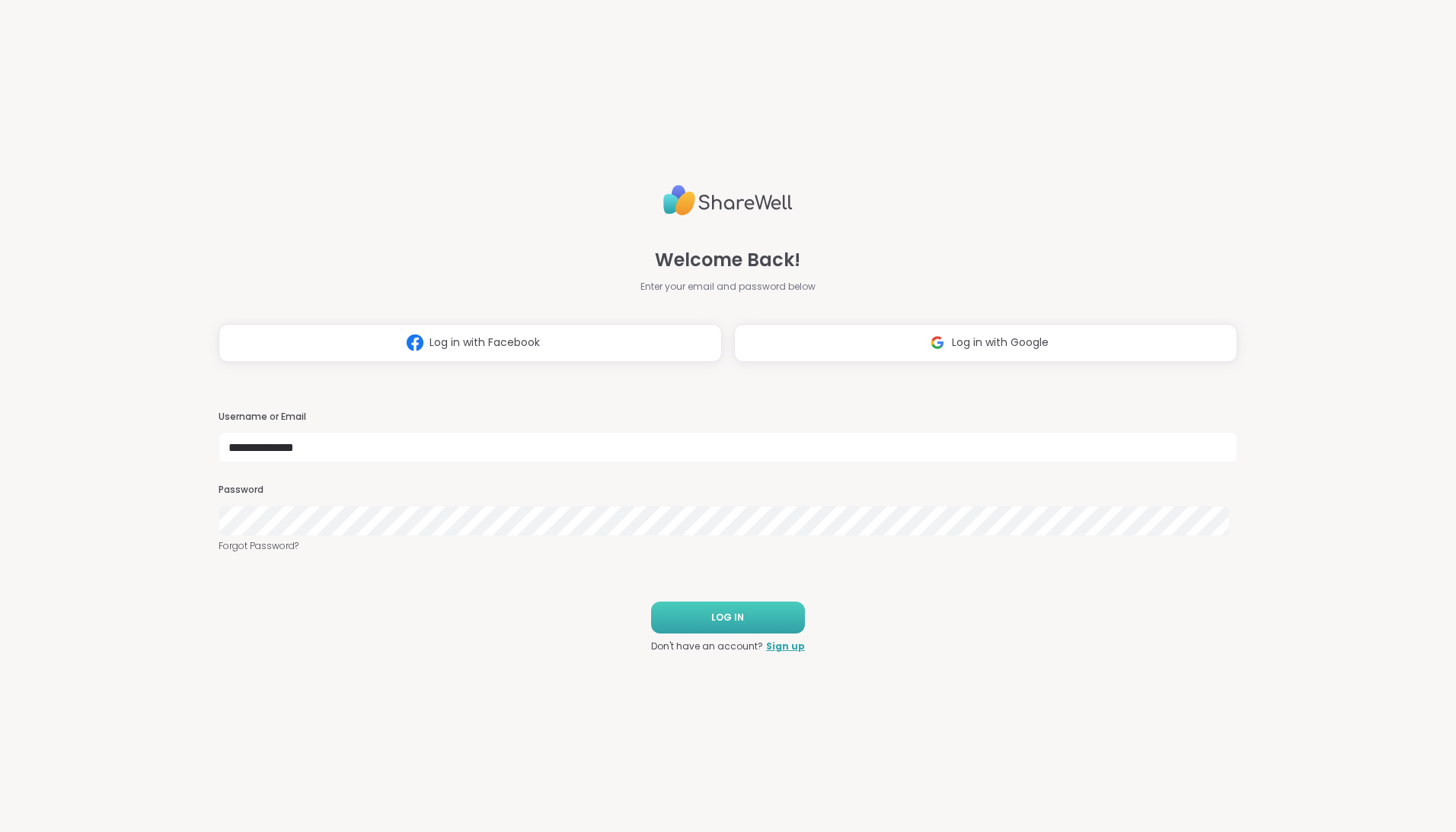 This screenshot has height=832, width=1456. Describe the element at coordinates (727, 260) in the screenshot. I see `span: Welcome Back!` at that location.